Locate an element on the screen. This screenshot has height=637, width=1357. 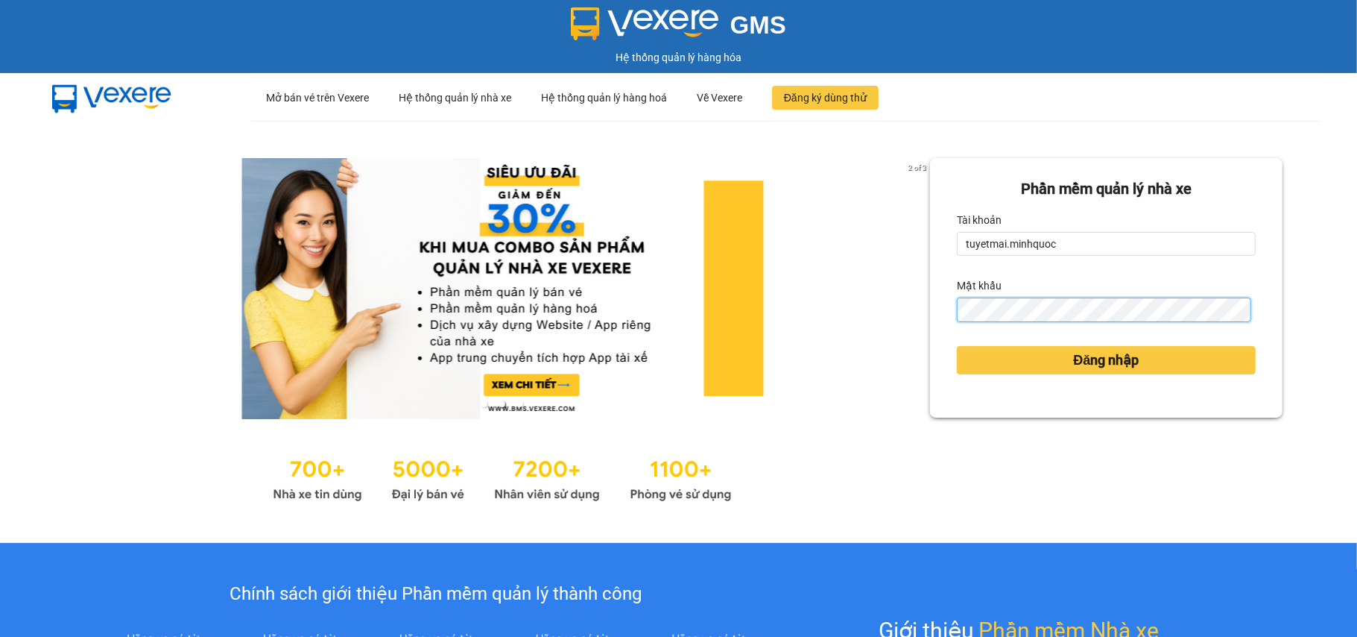
span: Đăng nhập is located at coordinates (1107, 360).